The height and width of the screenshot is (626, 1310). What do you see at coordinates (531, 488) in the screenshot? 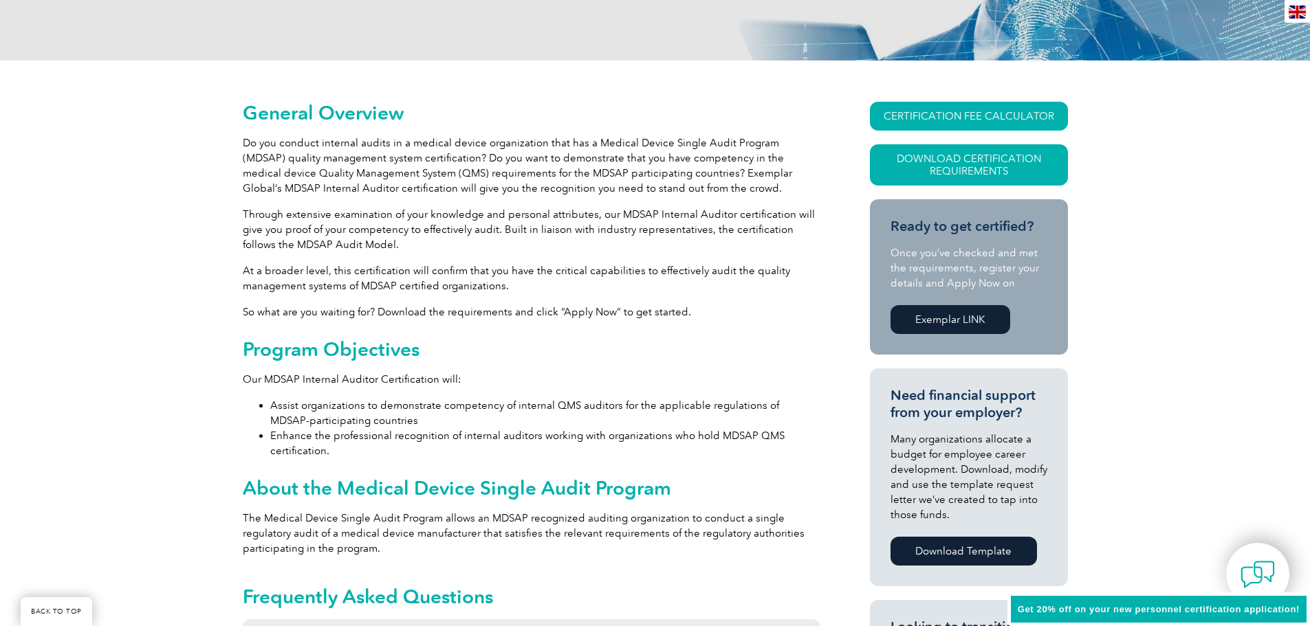
I see `h2: About the Medical Device Single Audit Program` at bounding box center [531, 488].